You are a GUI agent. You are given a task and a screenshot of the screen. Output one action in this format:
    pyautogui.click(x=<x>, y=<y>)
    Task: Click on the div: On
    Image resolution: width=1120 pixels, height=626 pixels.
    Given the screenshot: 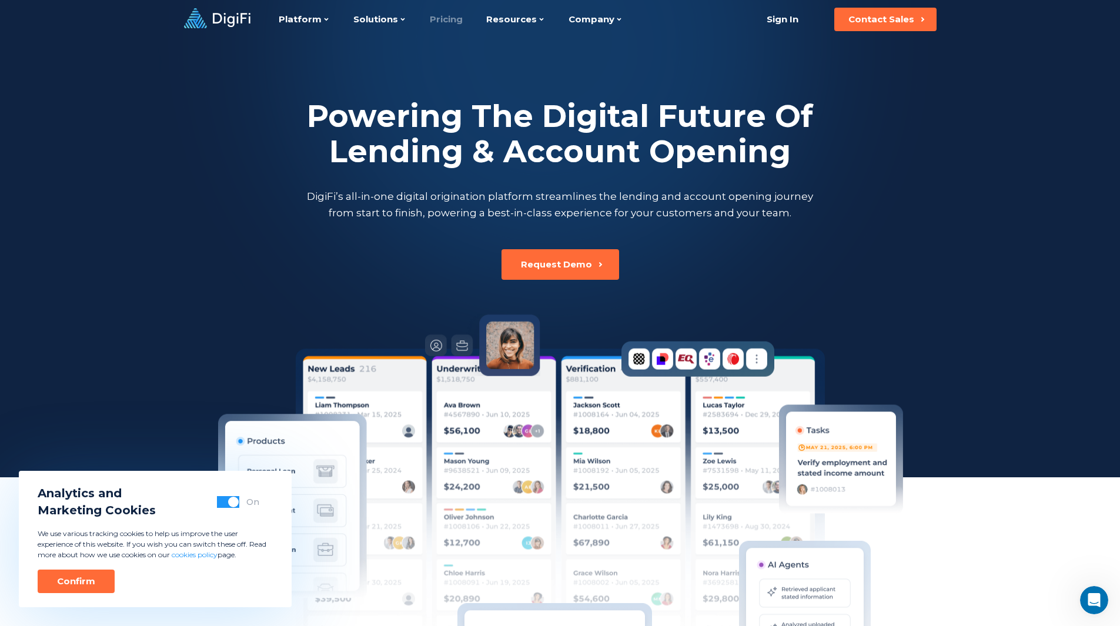 What is the action you would take?
    pyautogui.click(x=253, y=502)
    